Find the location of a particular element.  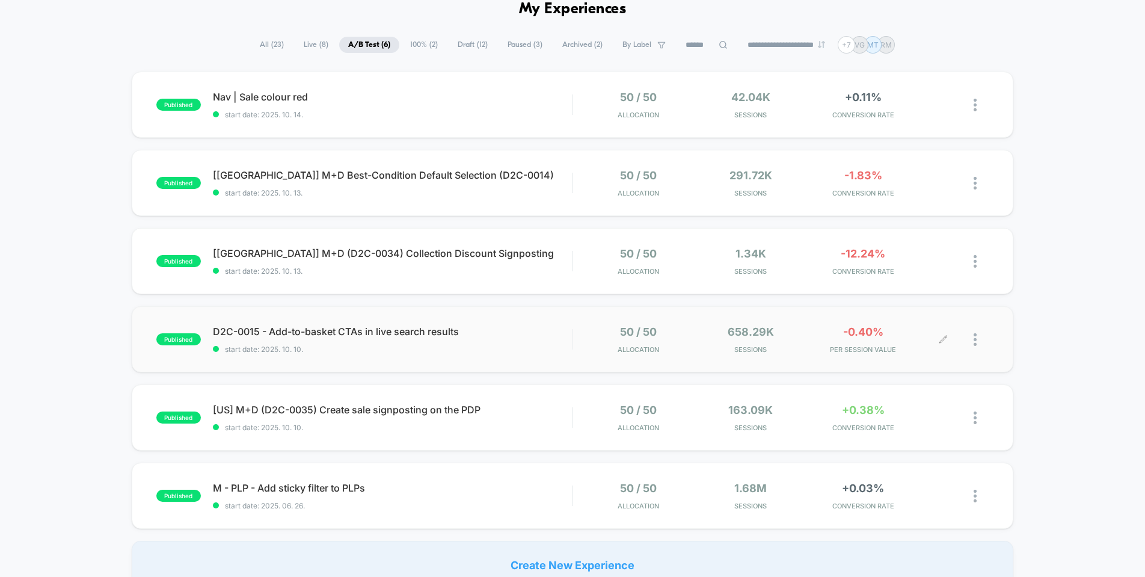

span: 1.68M is located at coordinates (751, 488).